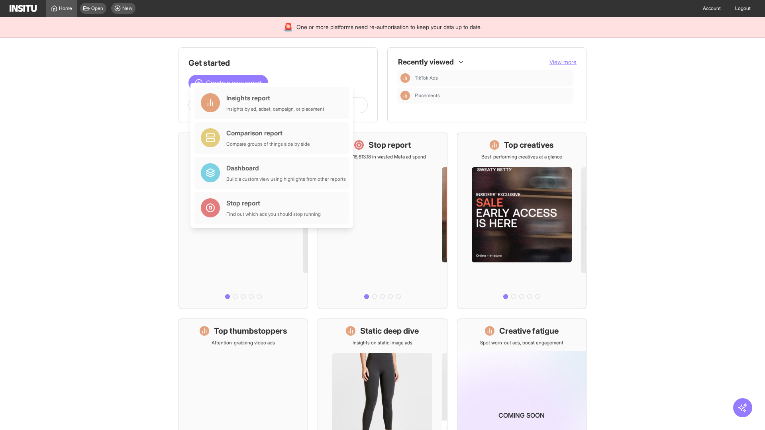  What do you see at coordinates (275, 98) in the screenshot?
I see `div: Insights report` at bounding box center [275, 98].